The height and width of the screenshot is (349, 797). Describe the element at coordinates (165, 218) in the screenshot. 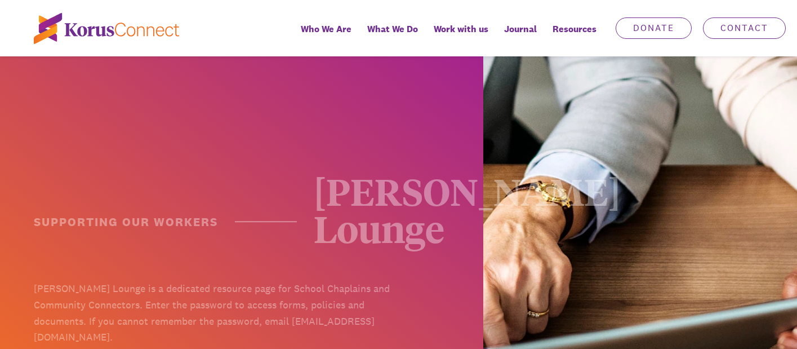

I see `h1: Supporting Our Workers` at that location.